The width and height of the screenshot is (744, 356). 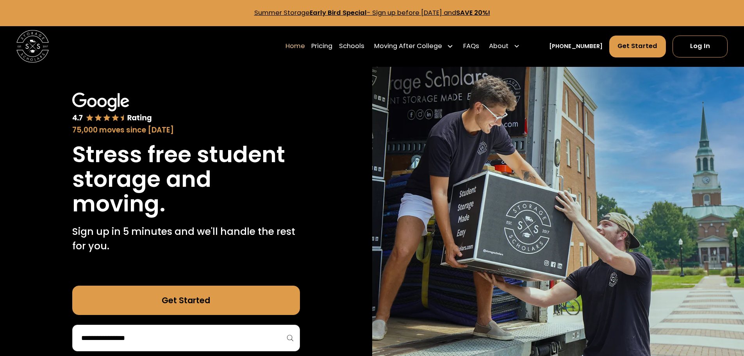 I want to click on p: Sign up in 5 minutes and we'll handle the rest for you., so click(x=186, y=239).